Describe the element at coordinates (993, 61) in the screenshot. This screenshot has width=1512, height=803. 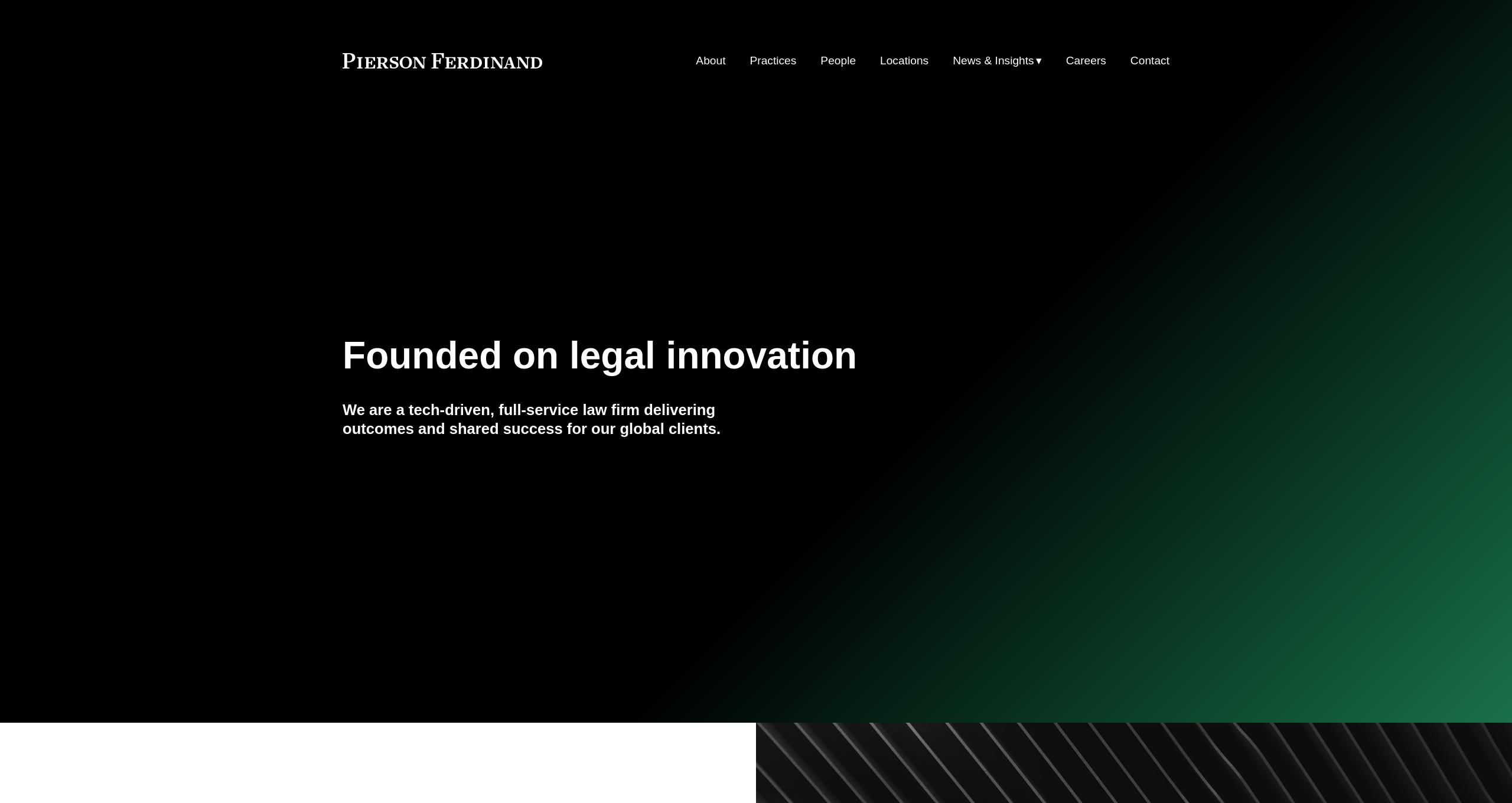
I see `span: News & Insights` at that location.